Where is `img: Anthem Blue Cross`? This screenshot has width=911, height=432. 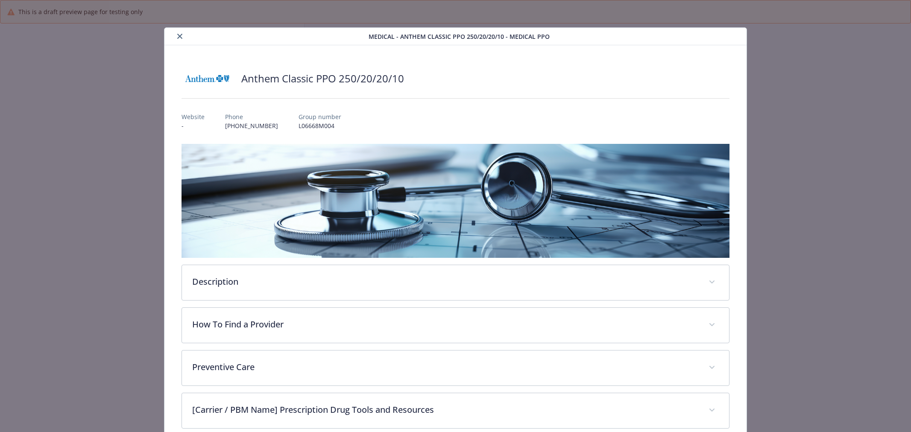 img: Anthem Blue Cross is located at coordinates (207, 79).